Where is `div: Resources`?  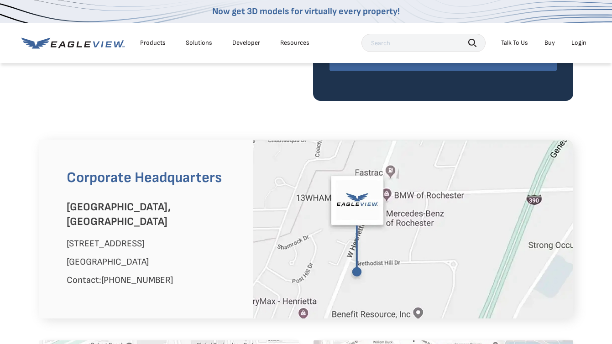 div: Resources is located at coordinates (295, 43).